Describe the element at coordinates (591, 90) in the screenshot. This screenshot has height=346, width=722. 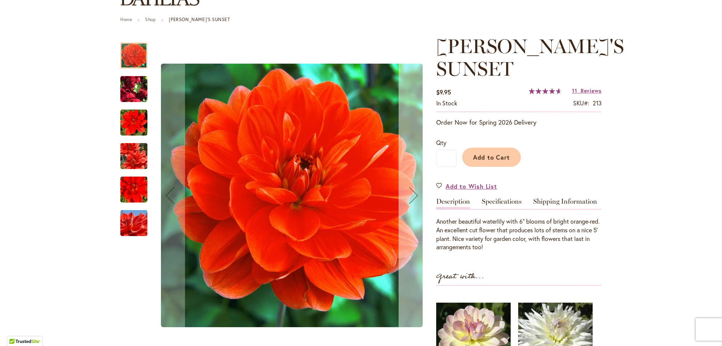
I see `span: Reviews` at that location.